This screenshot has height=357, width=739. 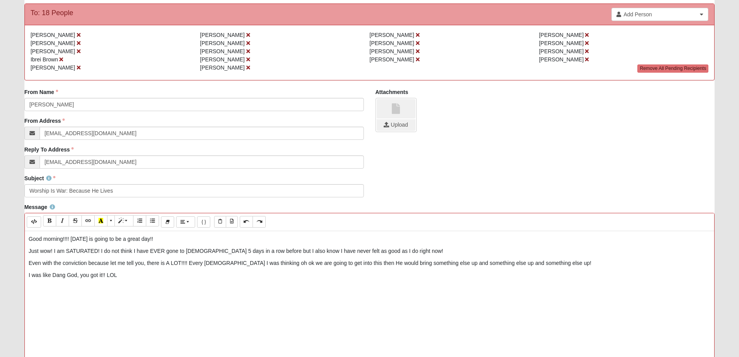 I want to click on label: From Address, so click(x=45, y=121).